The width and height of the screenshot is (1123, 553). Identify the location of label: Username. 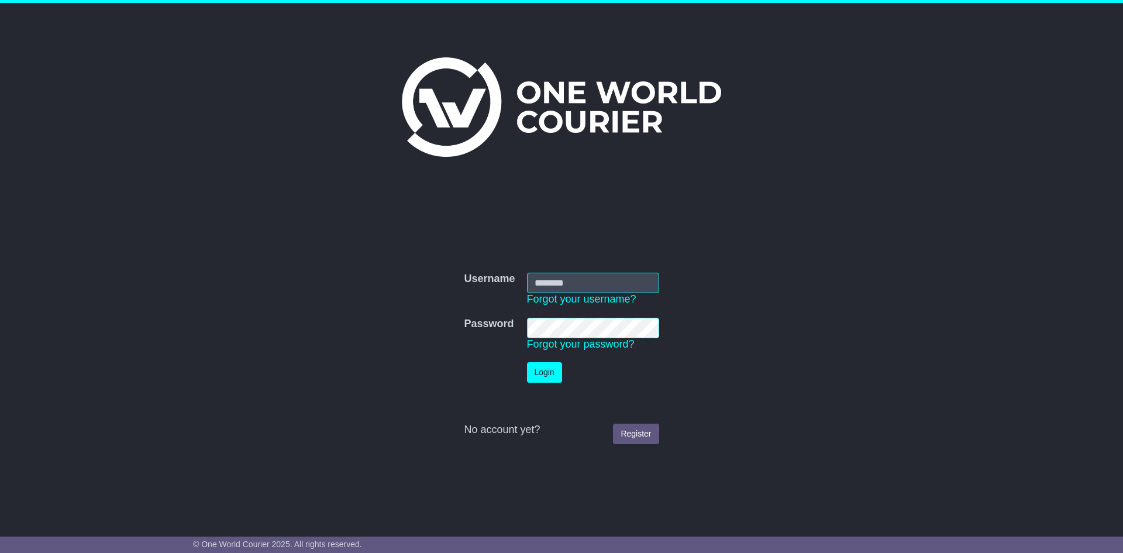
(489, 279).